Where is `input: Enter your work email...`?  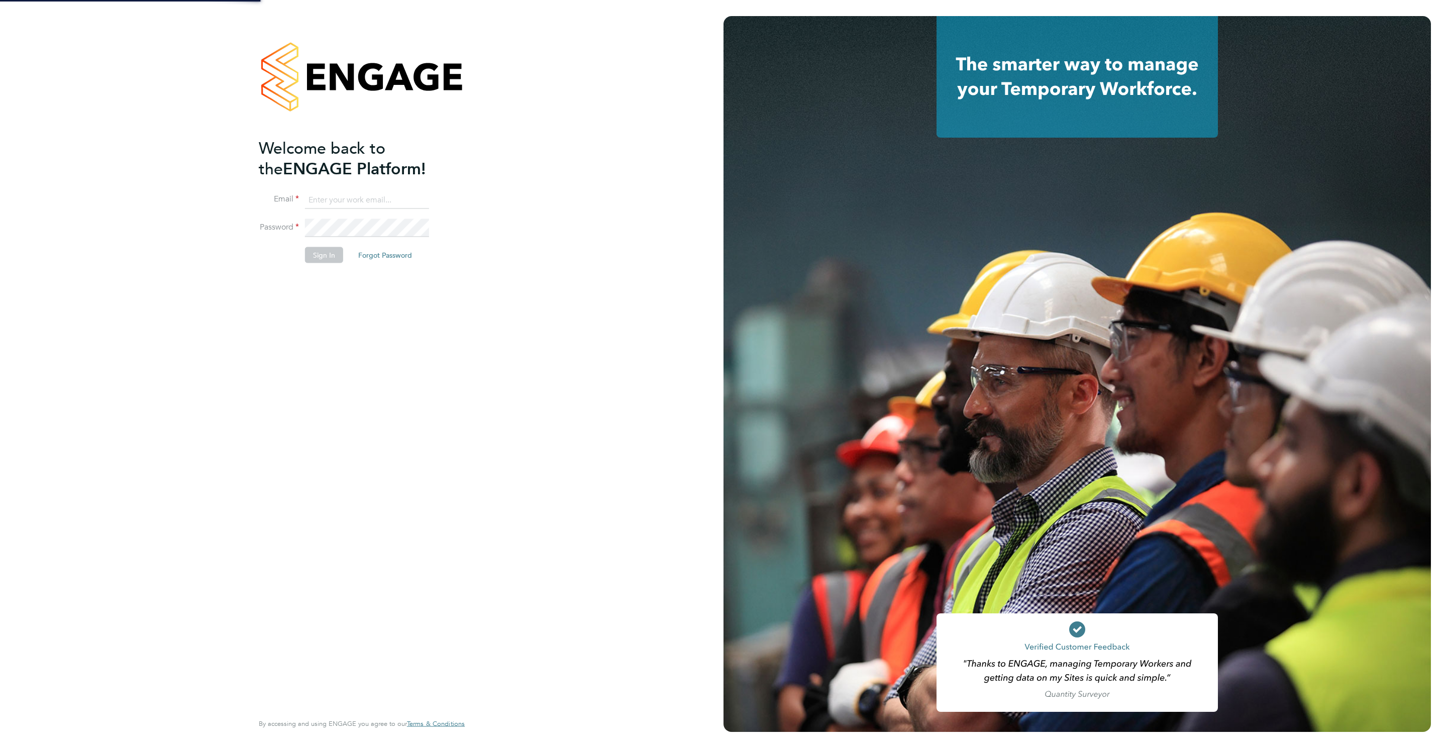 input: Enter your work email... is located at coordinates (367, 200).